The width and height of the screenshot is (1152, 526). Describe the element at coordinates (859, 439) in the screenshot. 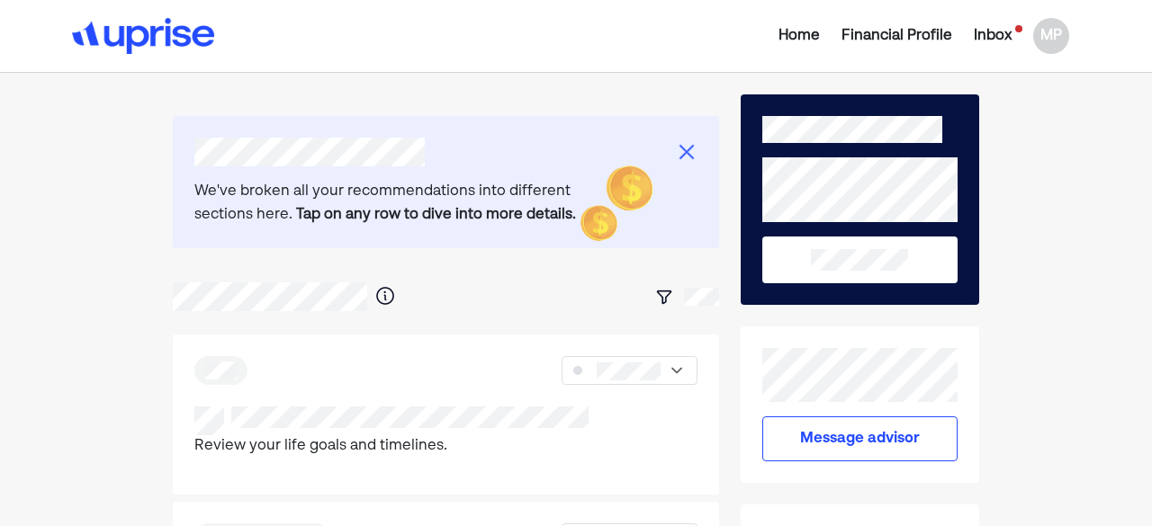

I see `button: Message advisor` at that location.